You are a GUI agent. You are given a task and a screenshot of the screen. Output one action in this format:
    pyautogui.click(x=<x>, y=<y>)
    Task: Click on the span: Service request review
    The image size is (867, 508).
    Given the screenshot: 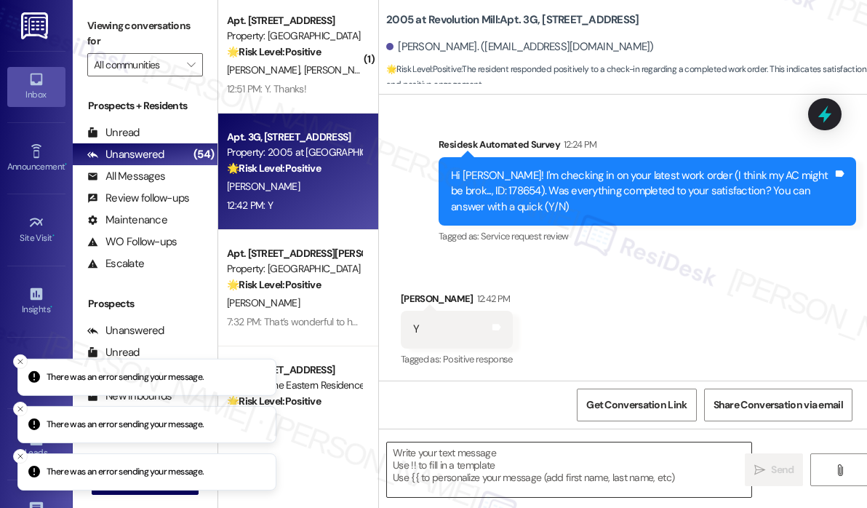 What is the action you would take?
    pyautogui.click(x=525, y=236)
    